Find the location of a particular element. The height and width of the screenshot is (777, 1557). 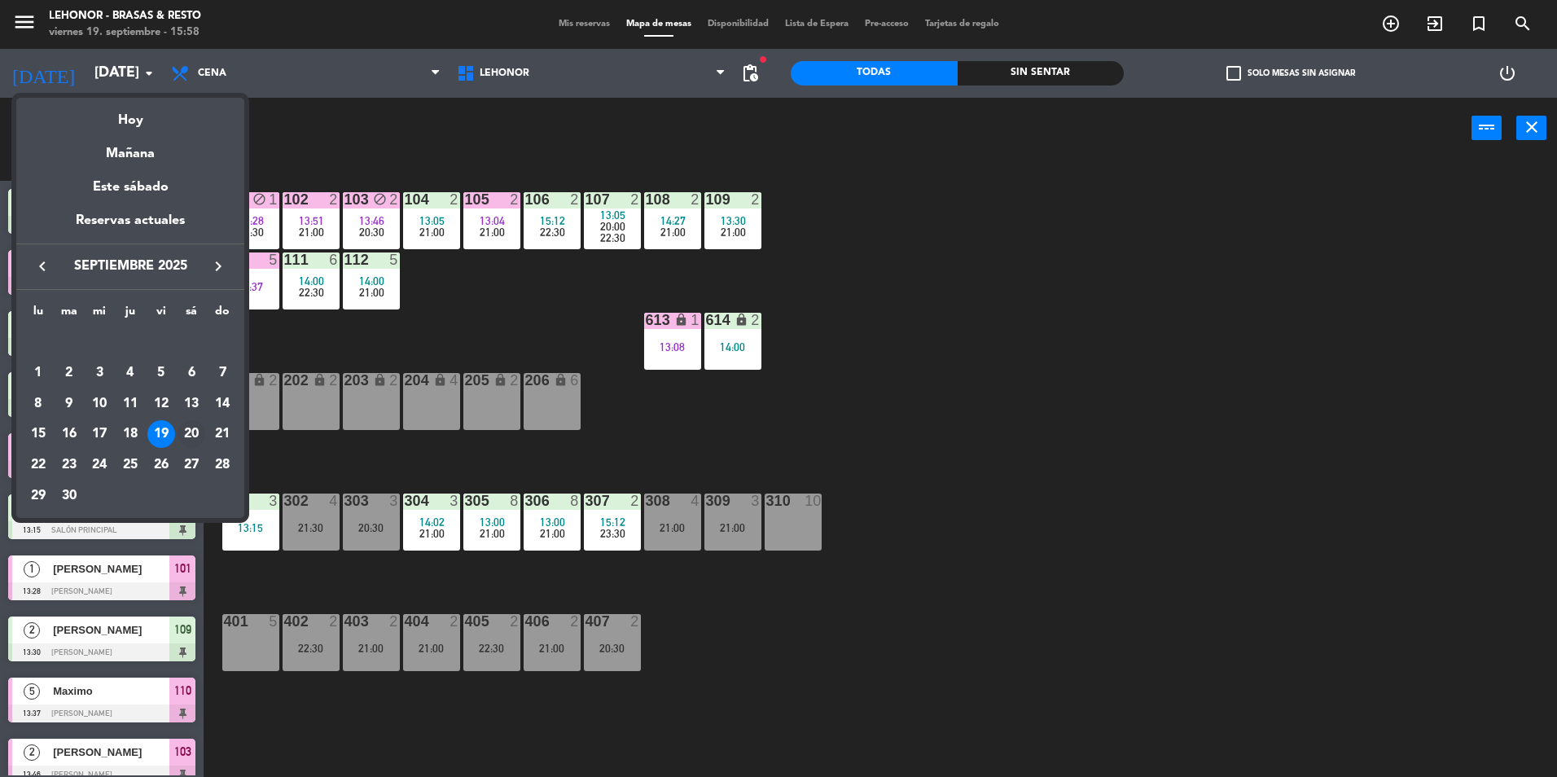

div: 26 is located at coordinates (161, 465).